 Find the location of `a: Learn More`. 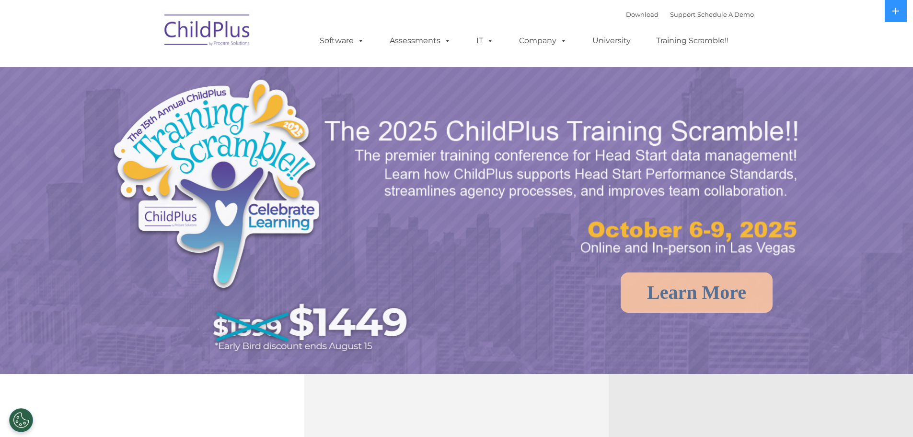

a: Learn More is located at coordinates (697, 292).